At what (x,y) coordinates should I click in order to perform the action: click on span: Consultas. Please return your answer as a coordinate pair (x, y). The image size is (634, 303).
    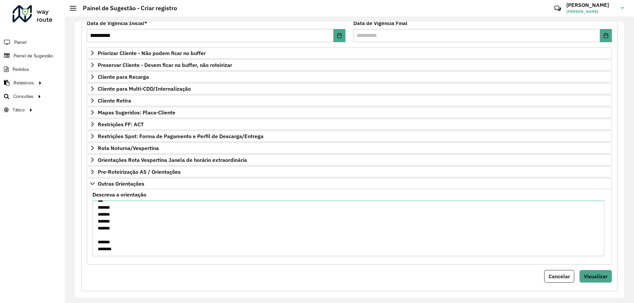
    Looking at the image, I should click on (23, 96).